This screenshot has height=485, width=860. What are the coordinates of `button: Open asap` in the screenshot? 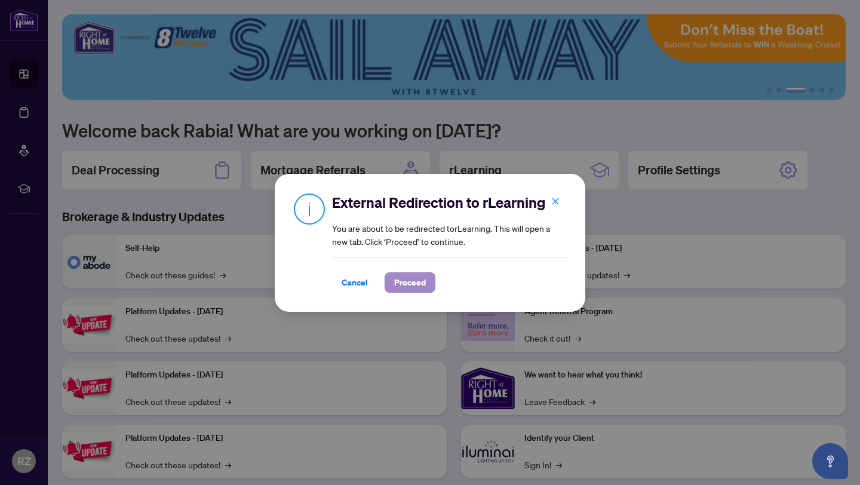 It's located at (830, 461).